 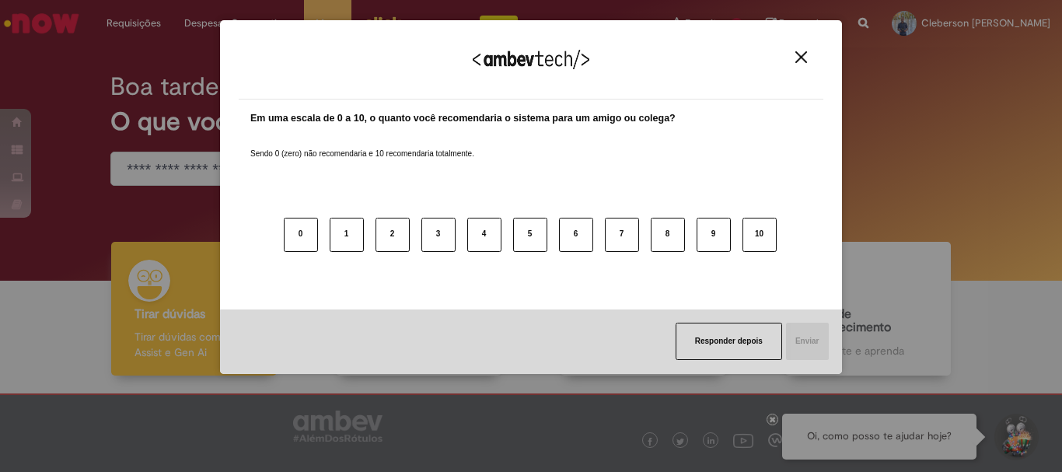 I want to click on button: 3, so click(x=438, y=235).